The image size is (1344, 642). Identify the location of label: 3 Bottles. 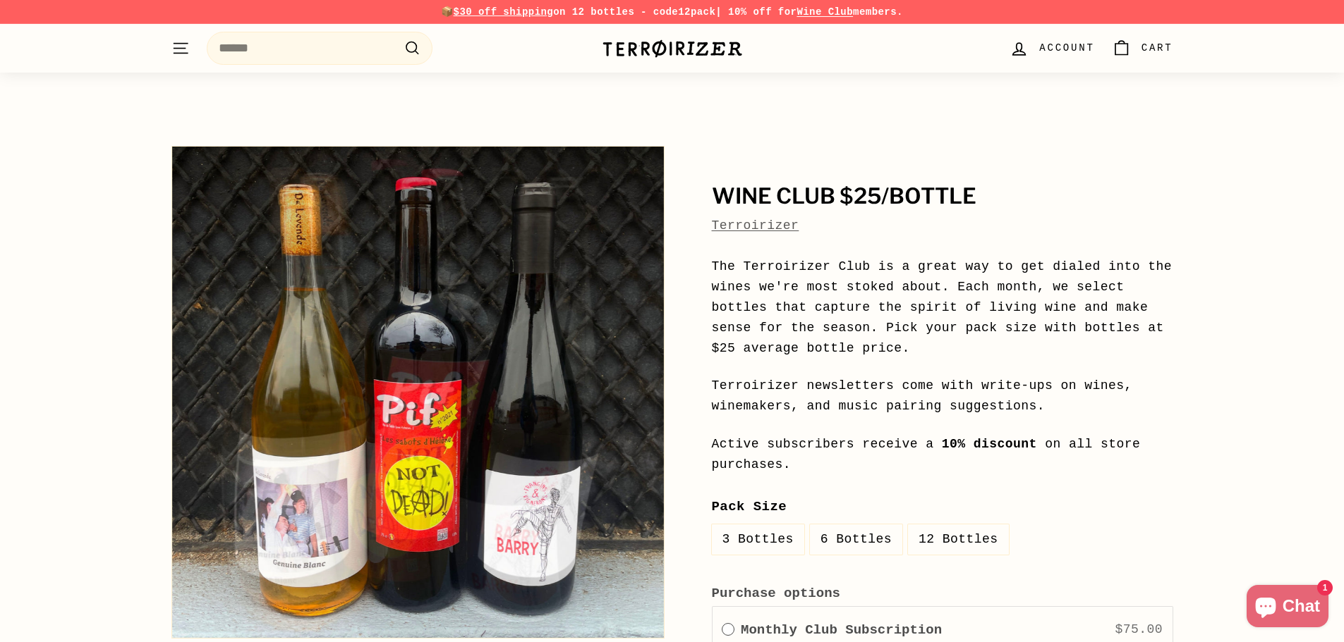
(757, 540).